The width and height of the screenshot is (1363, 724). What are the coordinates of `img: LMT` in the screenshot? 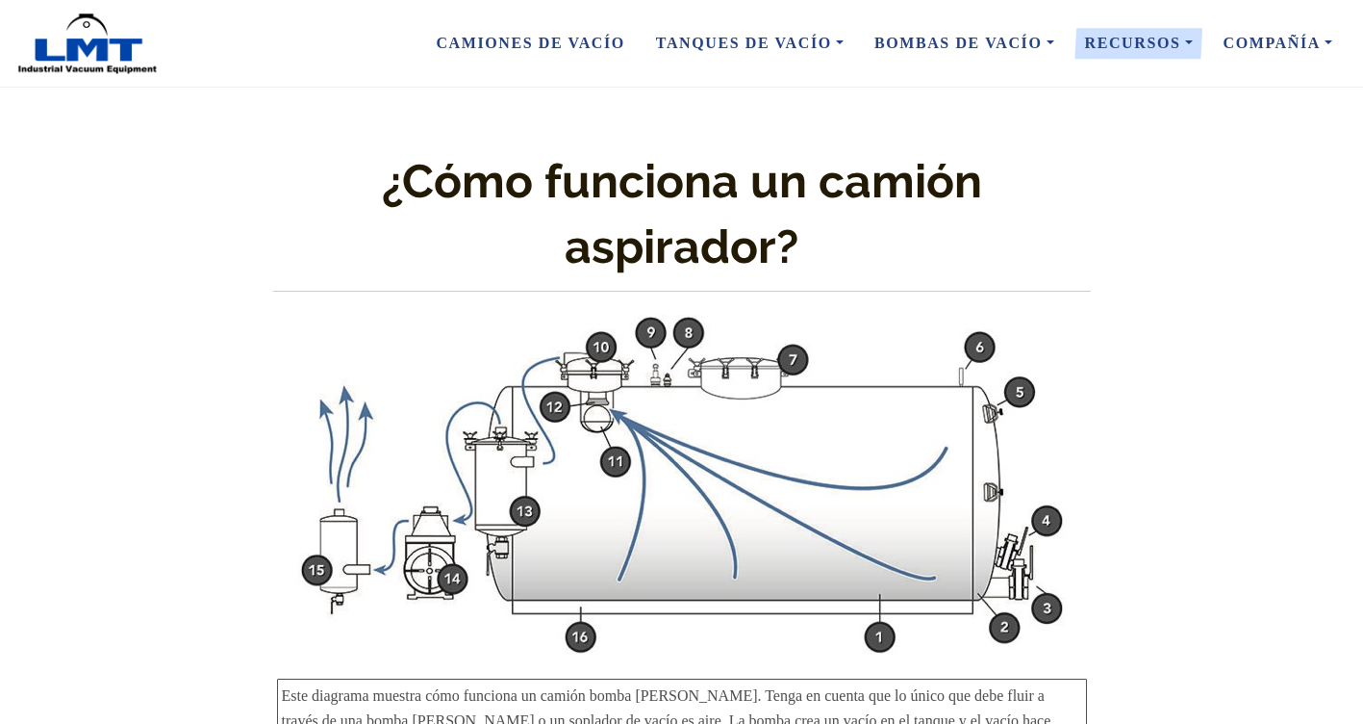 It's located at (88, 43).